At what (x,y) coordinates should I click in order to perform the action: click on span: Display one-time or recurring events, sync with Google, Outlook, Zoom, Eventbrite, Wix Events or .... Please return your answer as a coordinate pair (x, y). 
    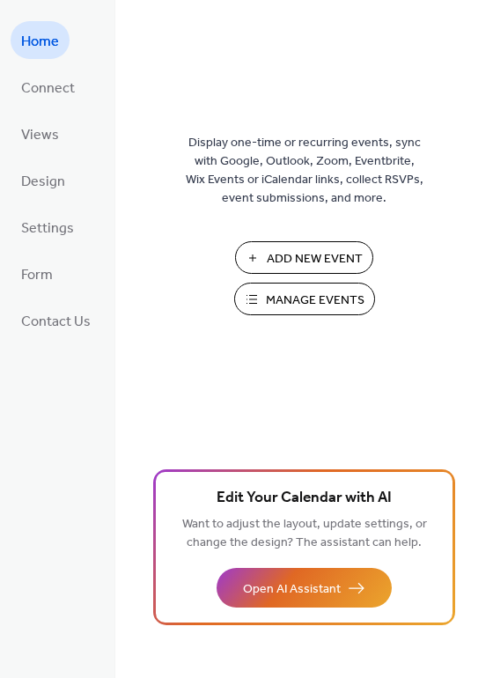
    Looking at the image, I should click on (305, 171).